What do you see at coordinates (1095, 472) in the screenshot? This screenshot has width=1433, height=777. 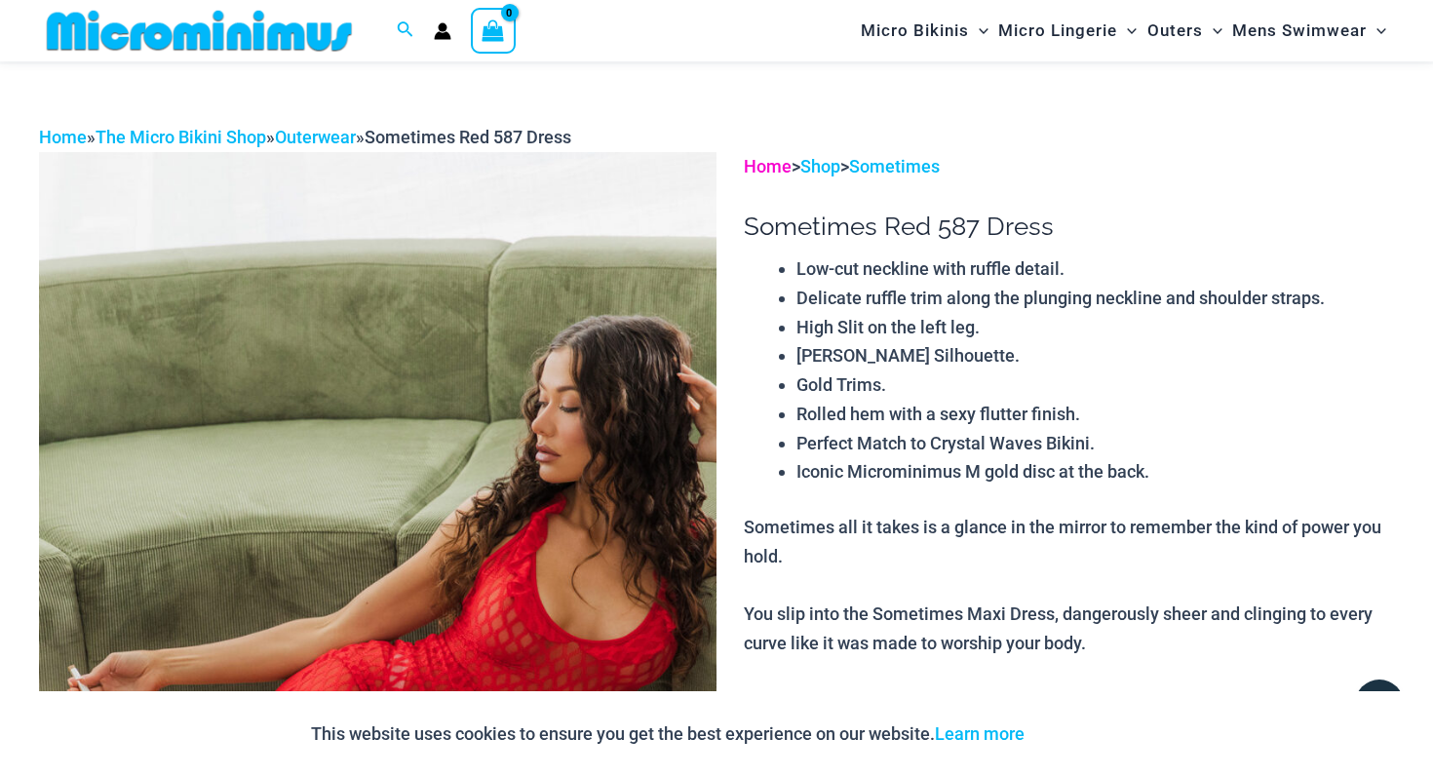 I see `li: Iconic Microminimus M gold disc at the back.` at bounding box center [1095, 472].